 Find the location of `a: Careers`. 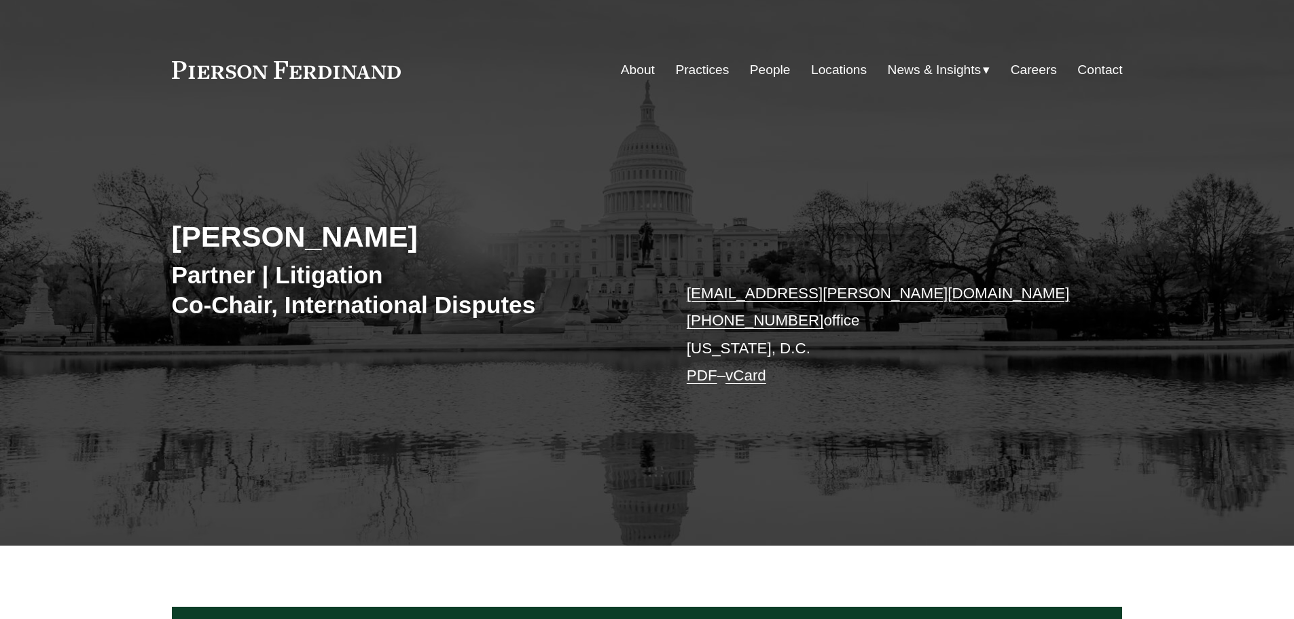

a: Careers is located at coordinates (1034, 70).